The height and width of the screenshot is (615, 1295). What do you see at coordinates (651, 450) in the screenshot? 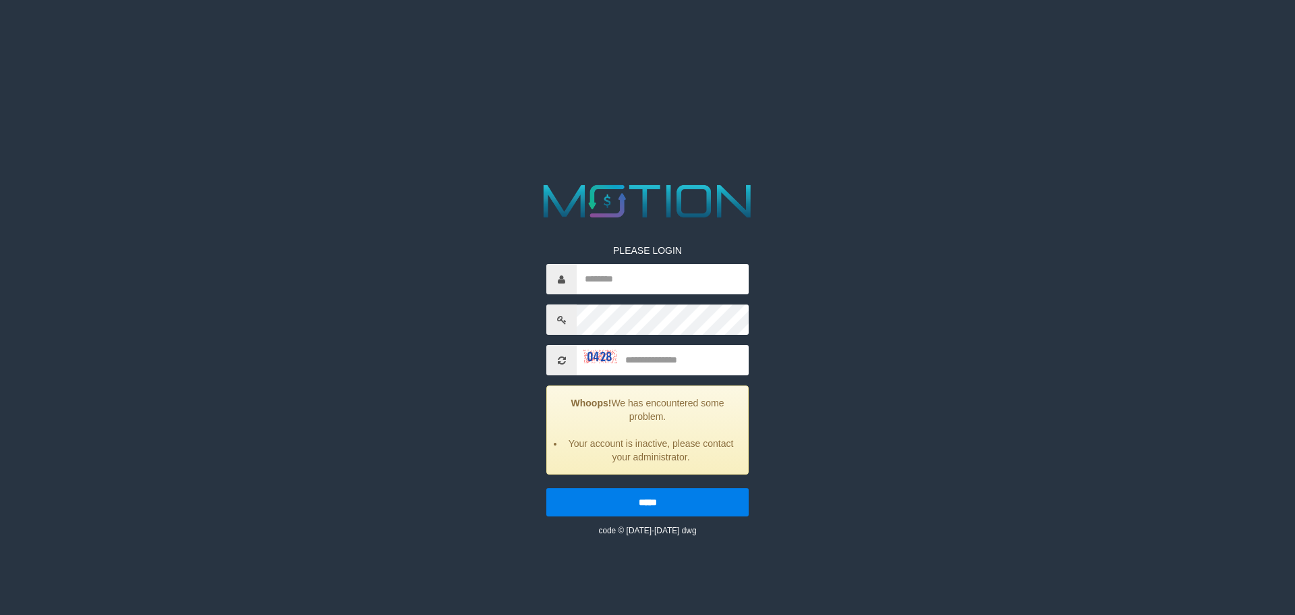
I see `li: Your account is inactive, please contact your administrator.` at bounding box center [651, 450].